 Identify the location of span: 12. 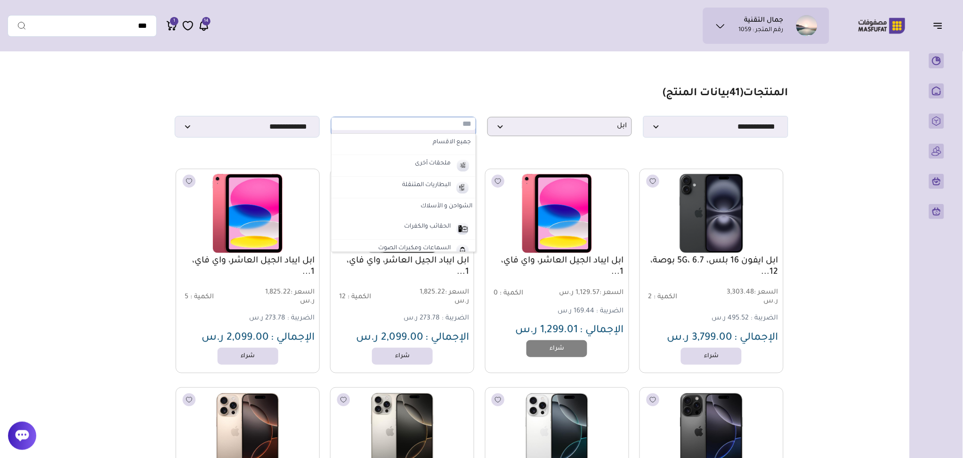
(342, 297).